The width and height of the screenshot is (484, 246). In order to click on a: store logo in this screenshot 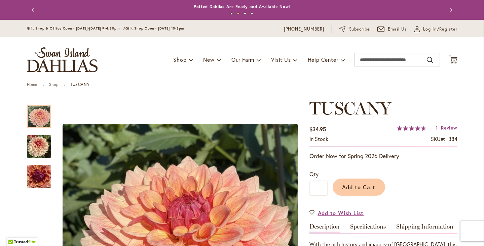, I will do `click(62, 60)`.